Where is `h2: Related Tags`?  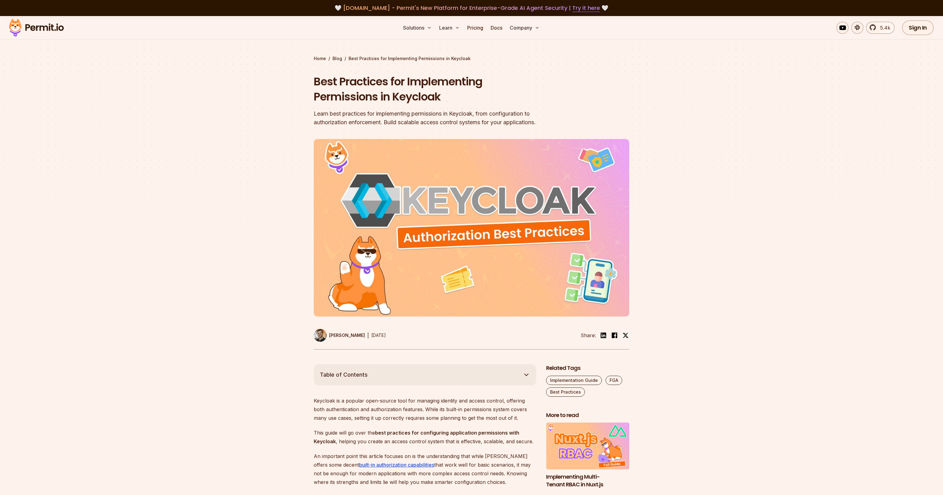 h2: Related Tags is located at coordinates (587, 368).